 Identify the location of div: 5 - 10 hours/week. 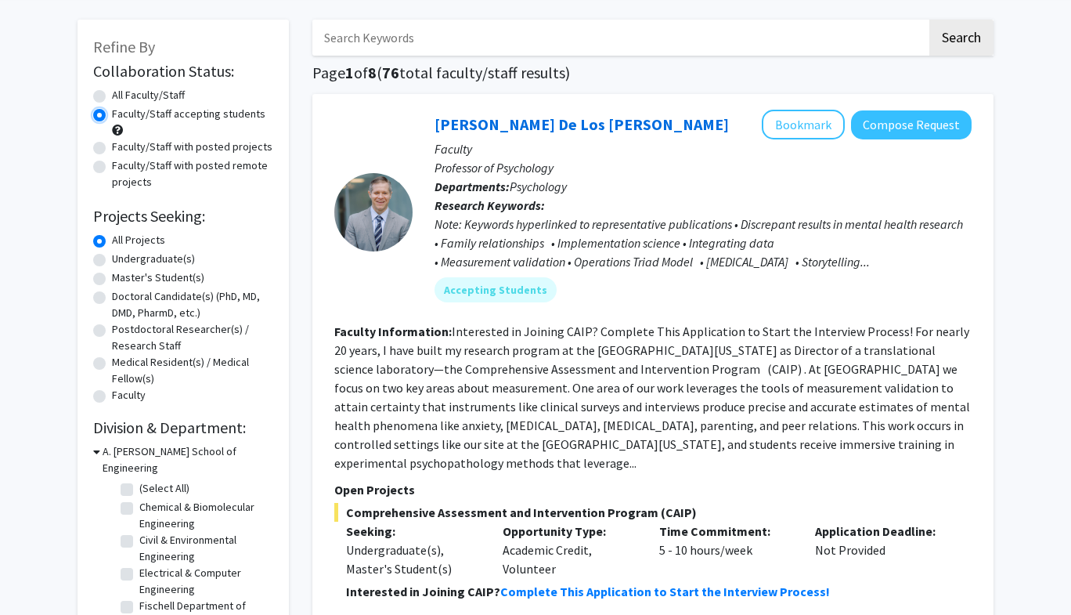
(726, 550).